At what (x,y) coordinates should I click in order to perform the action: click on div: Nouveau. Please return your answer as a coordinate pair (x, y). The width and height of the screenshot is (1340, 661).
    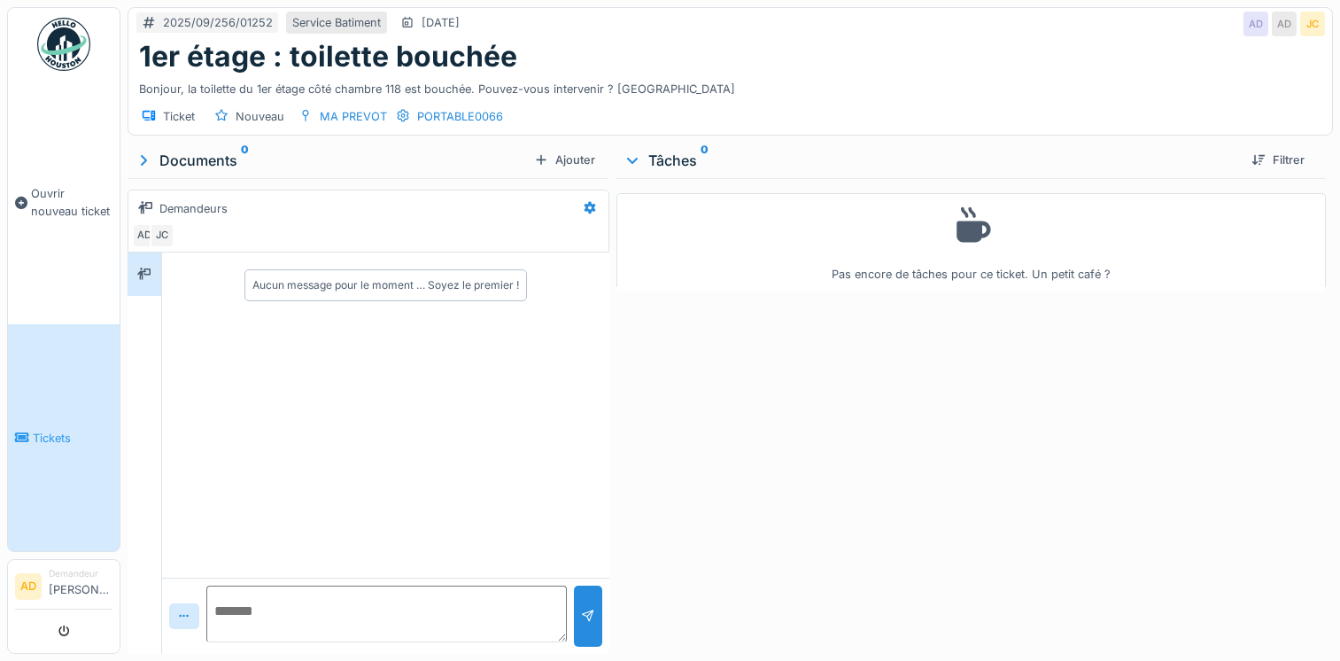
    Looking at the image, I should click on (260, 116).